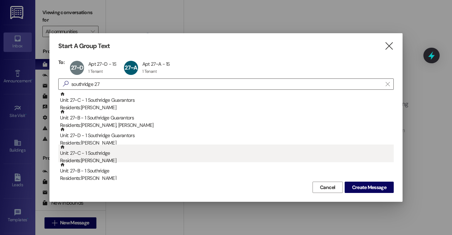  Describe the element at coordinates (61, 62) in the screenshot. I see `h3: To:` at that location.